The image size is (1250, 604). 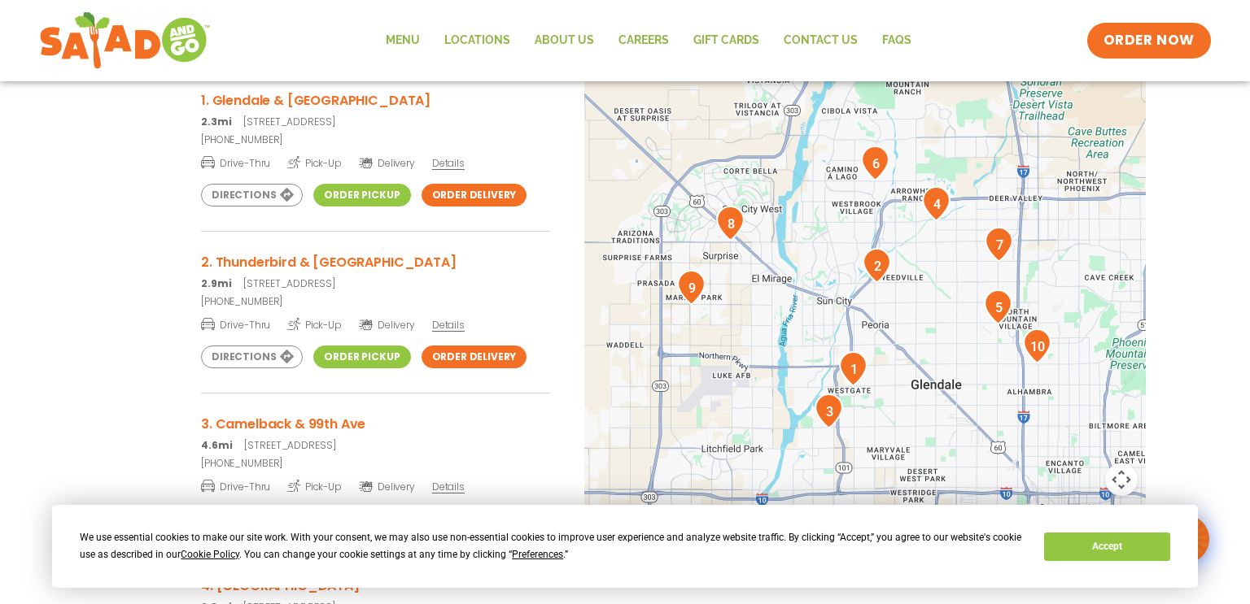 I want to click on span: Preferences, so click(x=537, y=555).